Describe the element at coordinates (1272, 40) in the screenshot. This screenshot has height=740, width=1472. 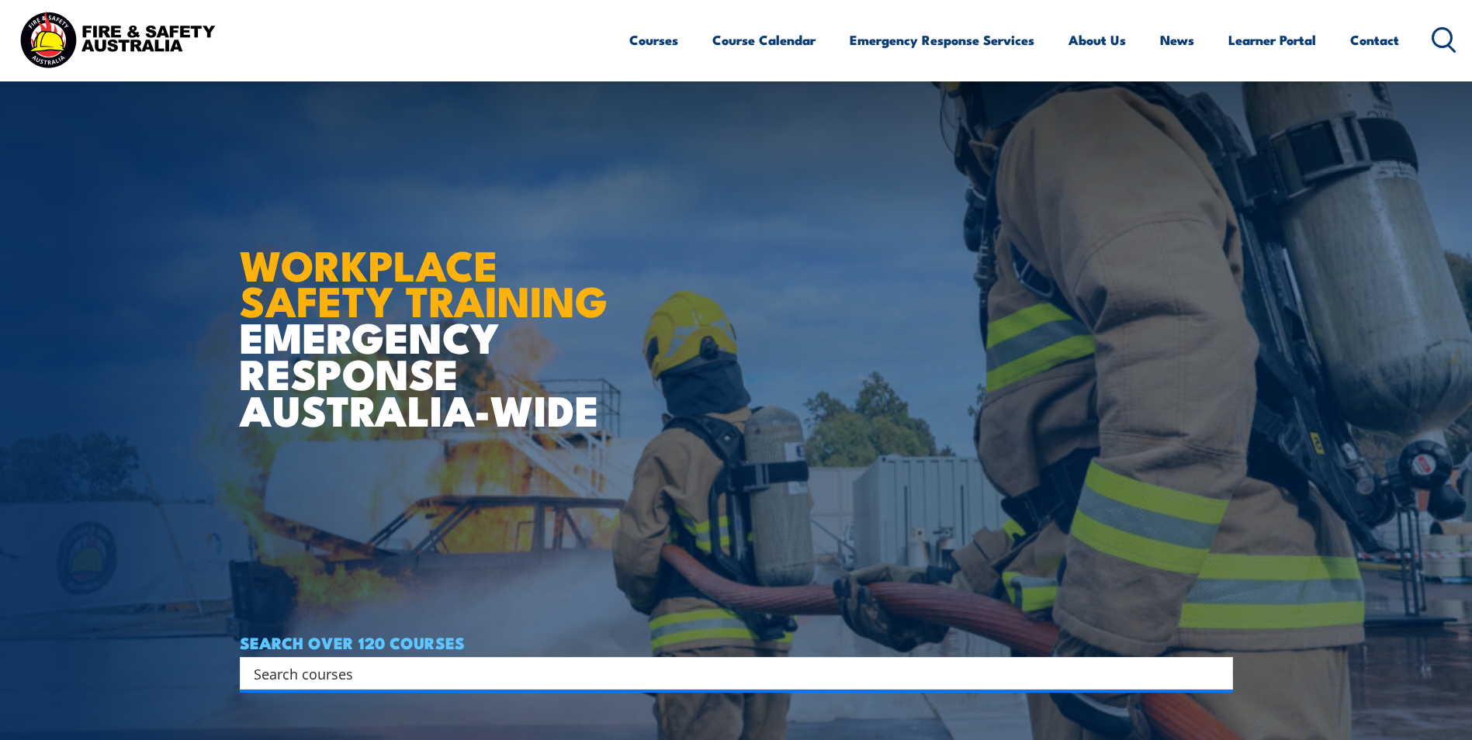
I see `a: Learner Portal` at that location.